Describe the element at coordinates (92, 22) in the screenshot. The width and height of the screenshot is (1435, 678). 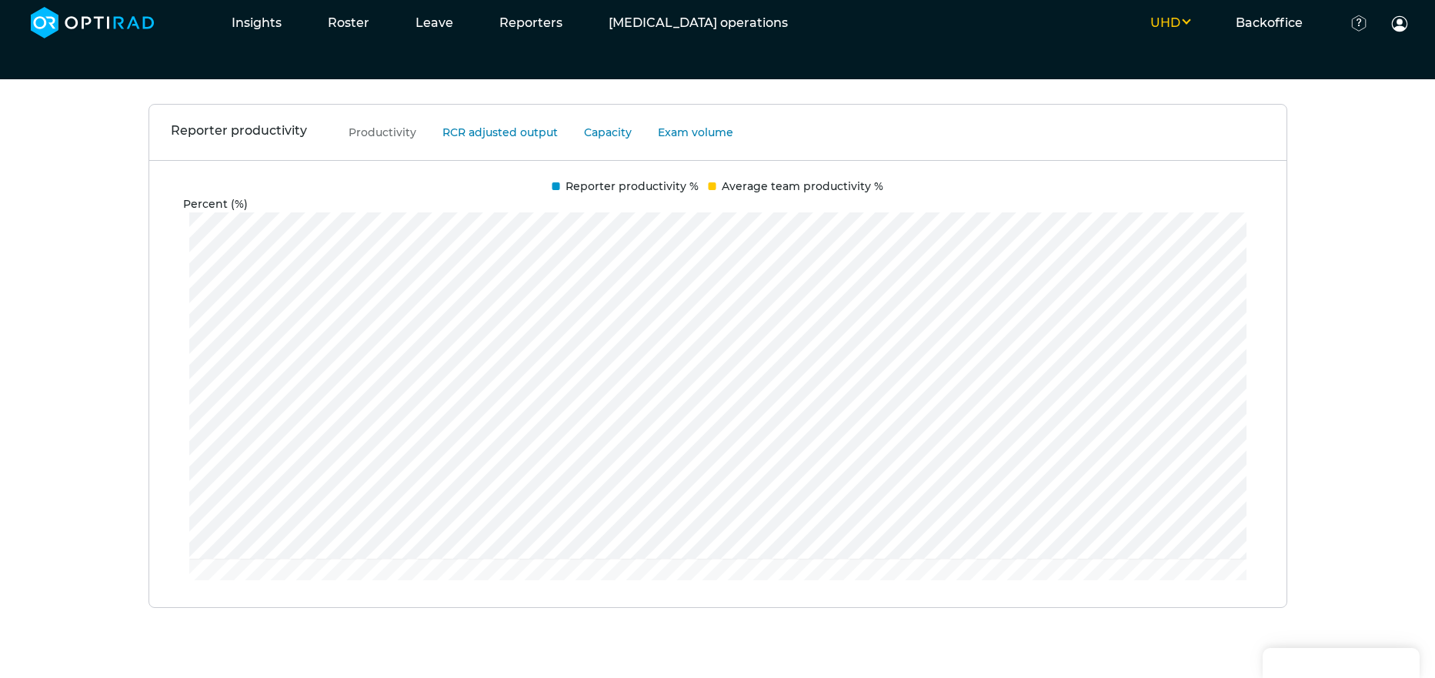
I see `img: brand-opti-rad-logos-blue-and-white-d2f68631ba2948856bd03f2d395fb146ddc8fb01b4b6e9315ea85fa773367...` at that location.